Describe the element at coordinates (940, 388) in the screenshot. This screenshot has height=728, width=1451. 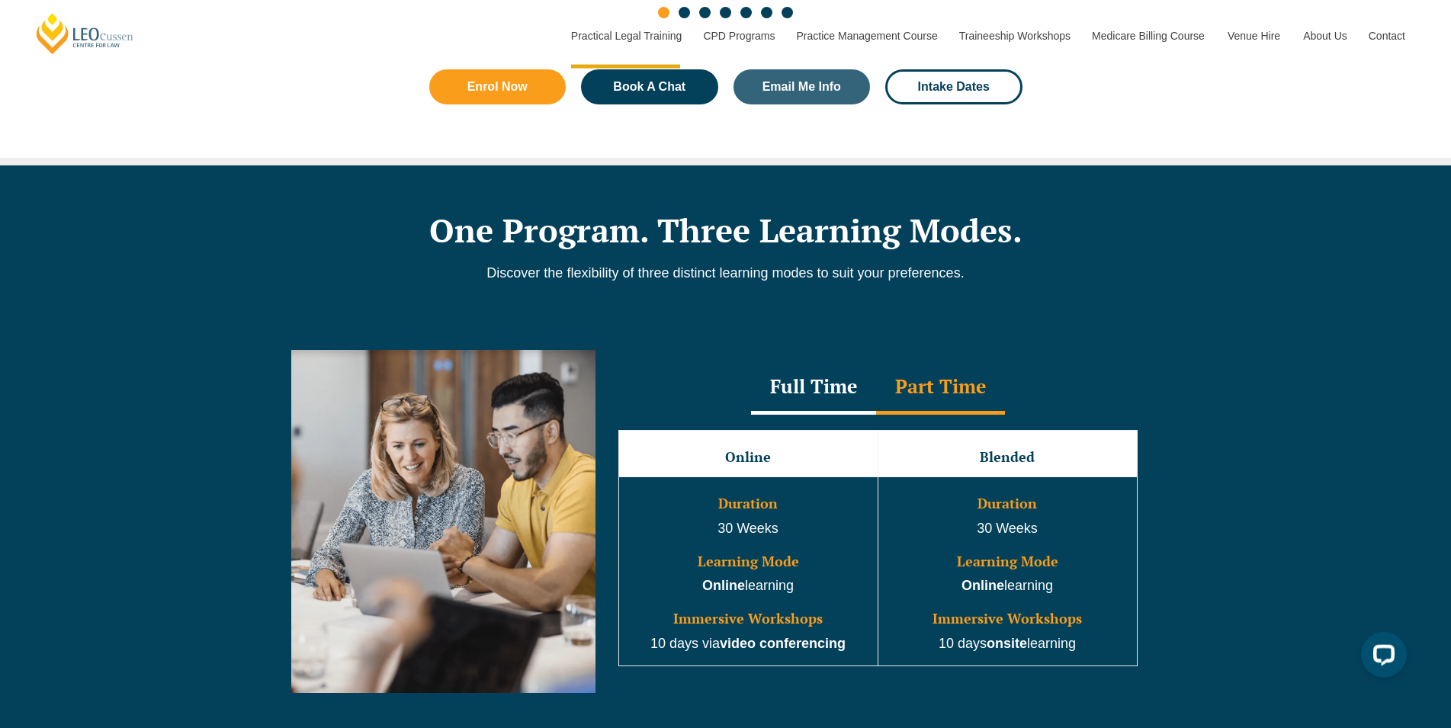
I see `div: Part Time` at that location.